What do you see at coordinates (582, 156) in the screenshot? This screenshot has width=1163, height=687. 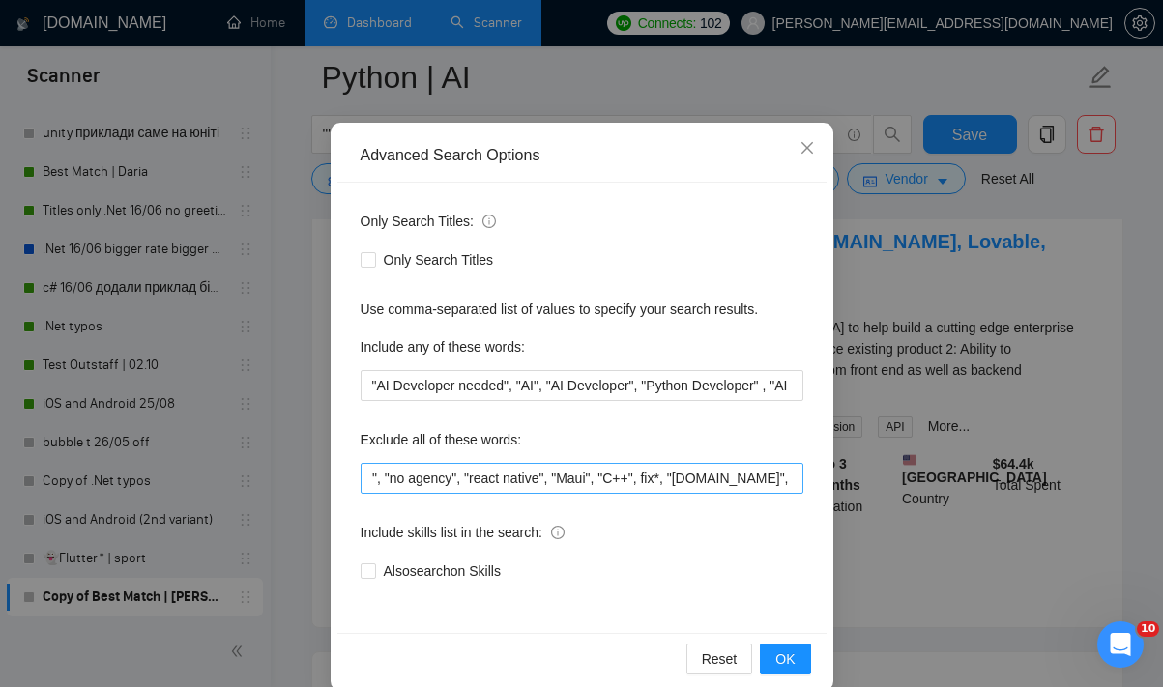 I see `div: Advanced Search Options` at bounding box center [582, 156].